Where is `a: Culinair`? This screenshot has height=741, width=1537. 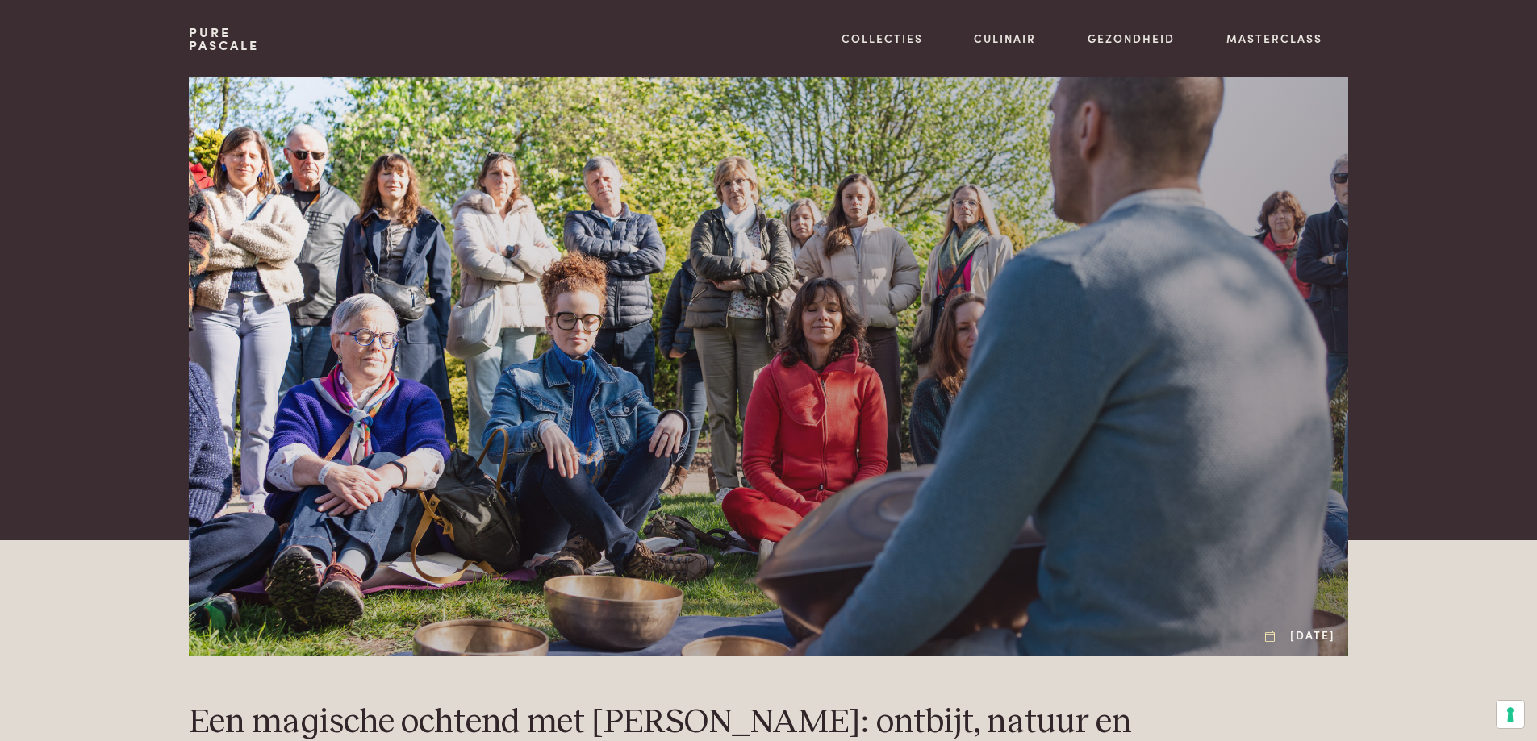
a: Culinair is located at coordinates (1004, 38).